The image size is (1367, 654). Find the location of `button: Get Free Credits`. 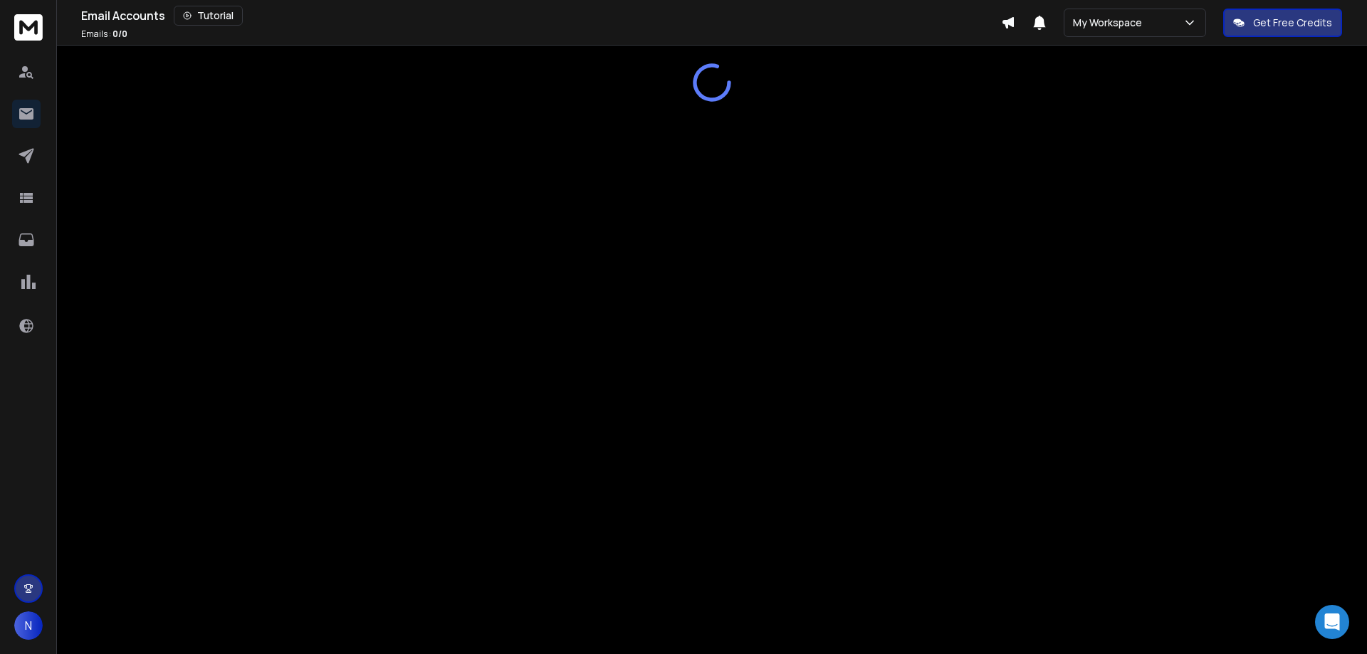

button: Get Free Credits is located at coordinates (1282, 23).